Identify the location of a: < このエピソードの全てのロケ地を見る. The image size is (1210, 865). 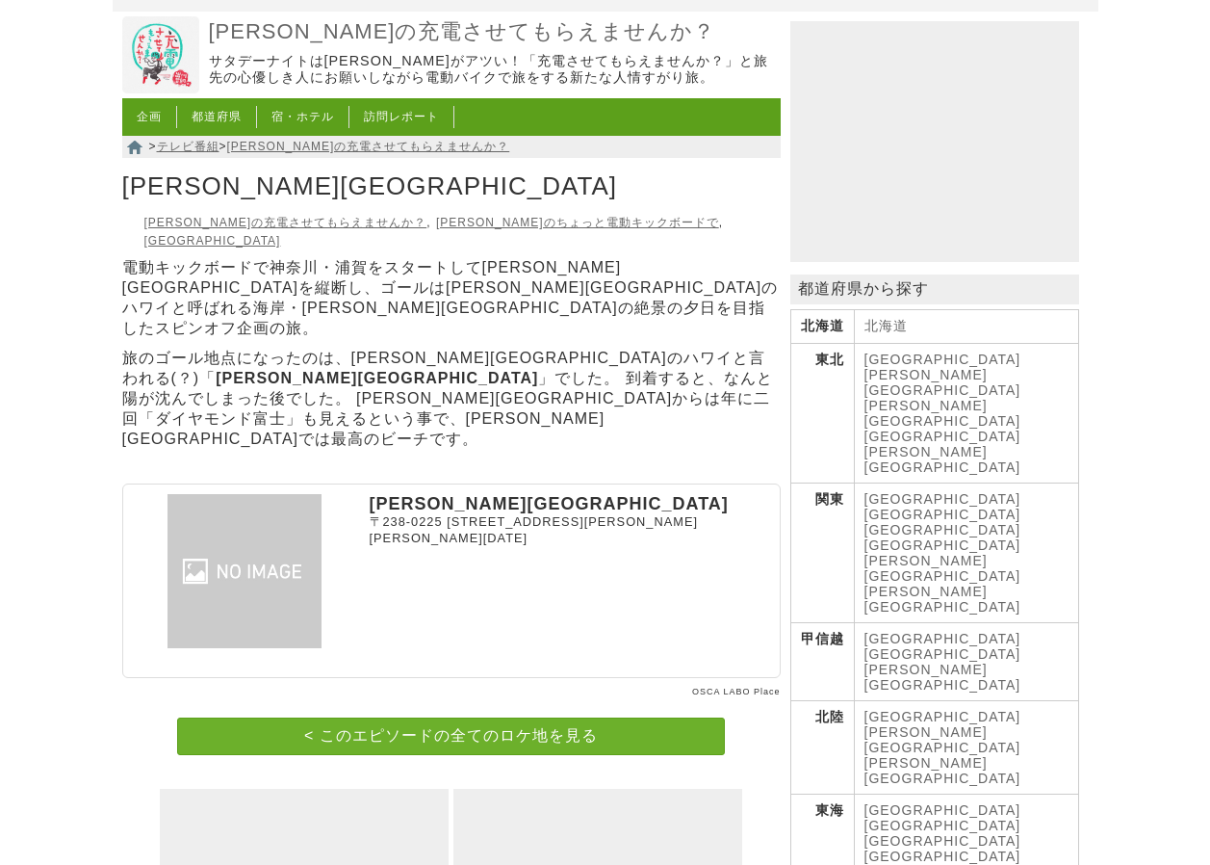
(451, 736).